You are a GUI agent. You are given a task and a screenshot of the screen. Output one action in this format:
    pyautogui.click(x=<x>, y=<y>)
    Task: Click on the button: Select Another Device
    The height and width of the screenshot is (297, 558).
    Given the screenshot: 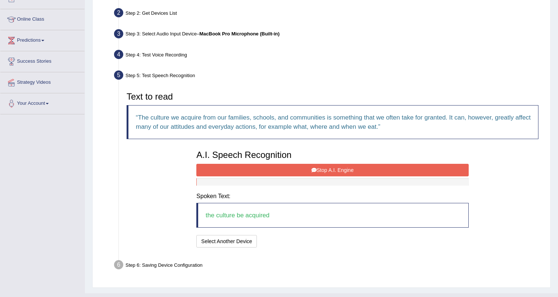 What is the action you would take?
    pyautogui.click(x=227, y=242)
    